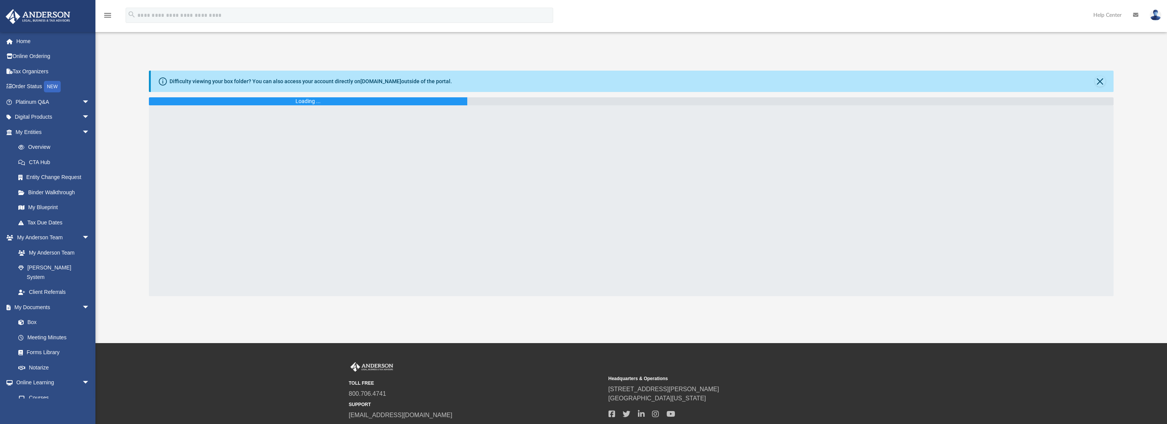 This screenshot has height=424, width=1167. What do you see at coordinates (53, 56) in the screenshot?
I see `a: Online Ordering` at bounding box center [53, 56].